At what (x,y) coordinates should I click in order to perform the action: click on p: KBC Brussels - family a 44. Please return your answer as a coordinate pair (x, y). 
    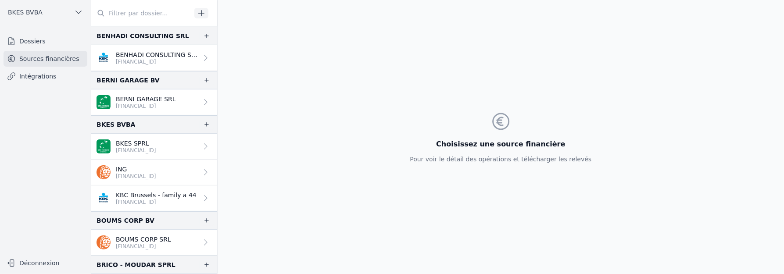
    Looking at the image, I should click on (156, 195).